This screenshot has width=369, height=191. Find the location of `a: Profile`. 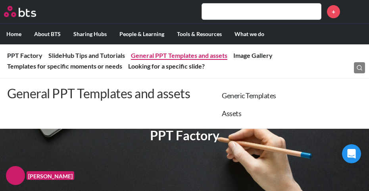

a: Profile is located at coordinates (356, 12).